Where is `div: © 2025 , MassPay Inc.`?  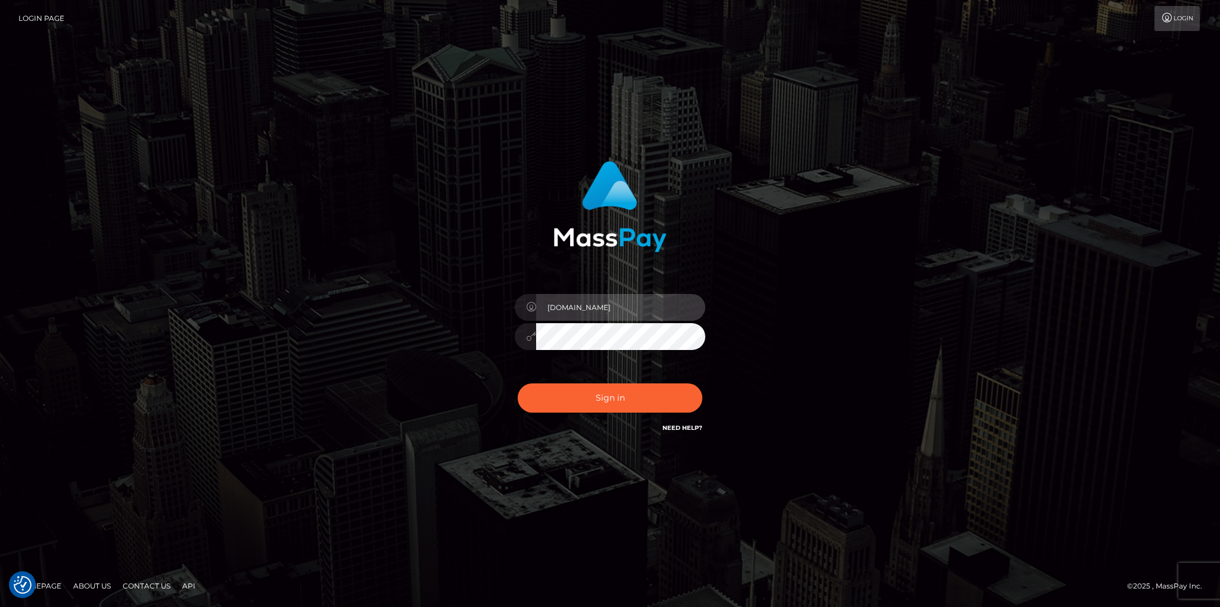
div: © 2025 , MassPay Inc. is located at coordinates (1169, 586).